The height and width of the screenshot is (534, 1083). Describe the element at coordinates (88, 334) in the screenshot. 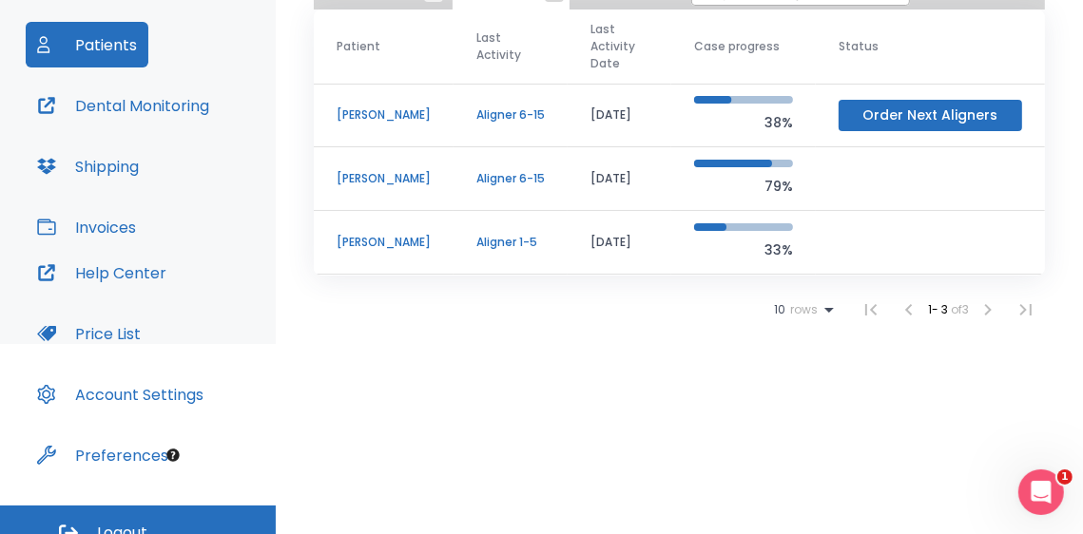

I see `button: Price List` at that location.